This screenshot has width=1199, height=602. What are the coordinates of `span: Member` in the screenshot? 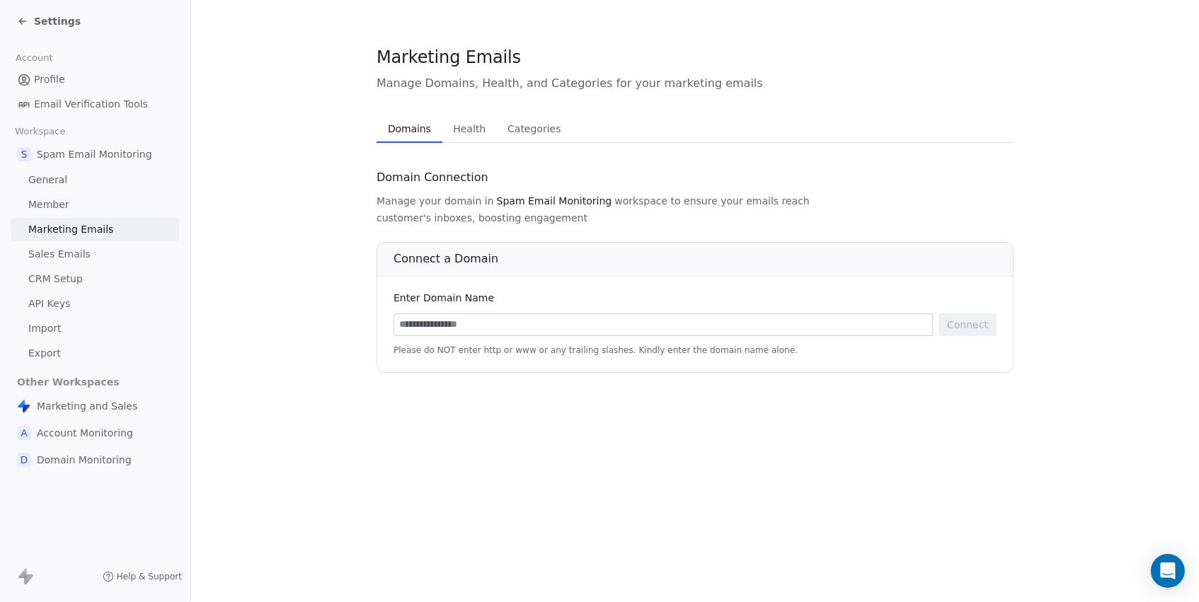 It's located at (49, 205).